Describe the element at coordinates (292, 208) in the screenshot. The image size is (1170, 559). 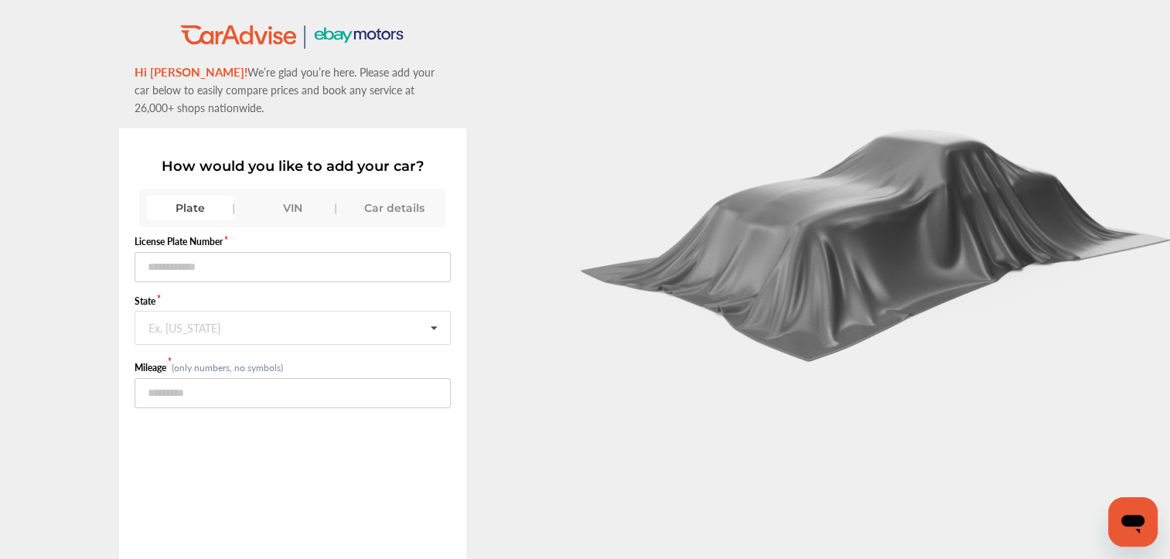
I see `div: VIN` at that location.